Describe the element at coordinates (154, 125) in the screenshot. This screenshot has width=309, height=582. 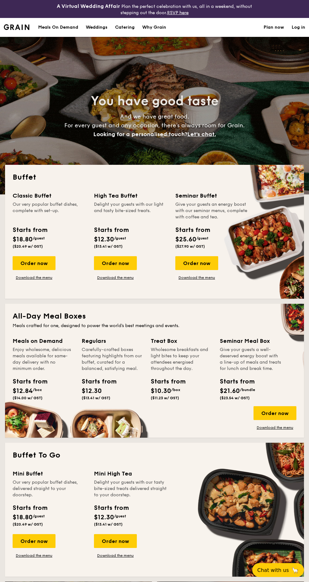
I see `span: And we have great food. For every guest and any occasion, there’s always room for Grain.` at that location.